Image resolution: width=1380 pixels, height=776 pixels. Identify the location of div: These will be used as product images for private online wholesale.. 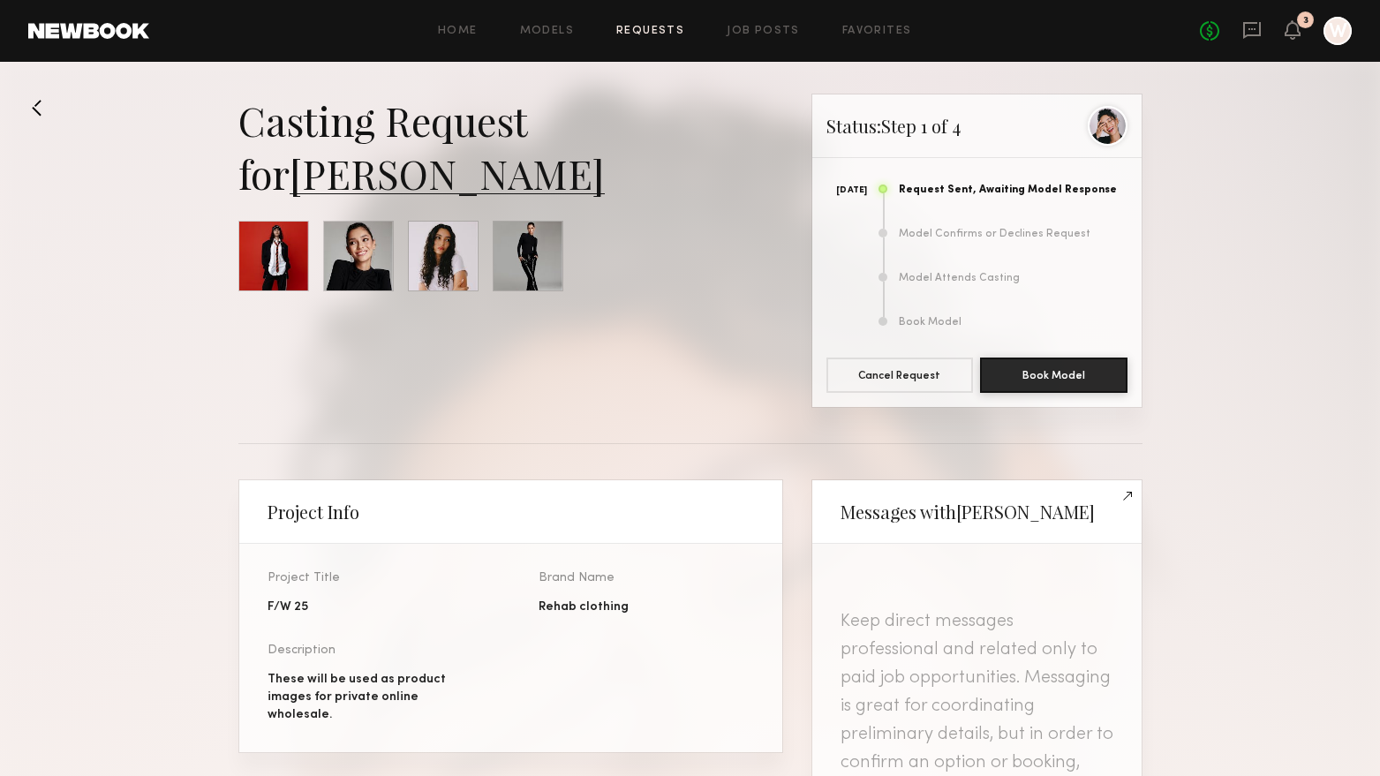
(375, 697).